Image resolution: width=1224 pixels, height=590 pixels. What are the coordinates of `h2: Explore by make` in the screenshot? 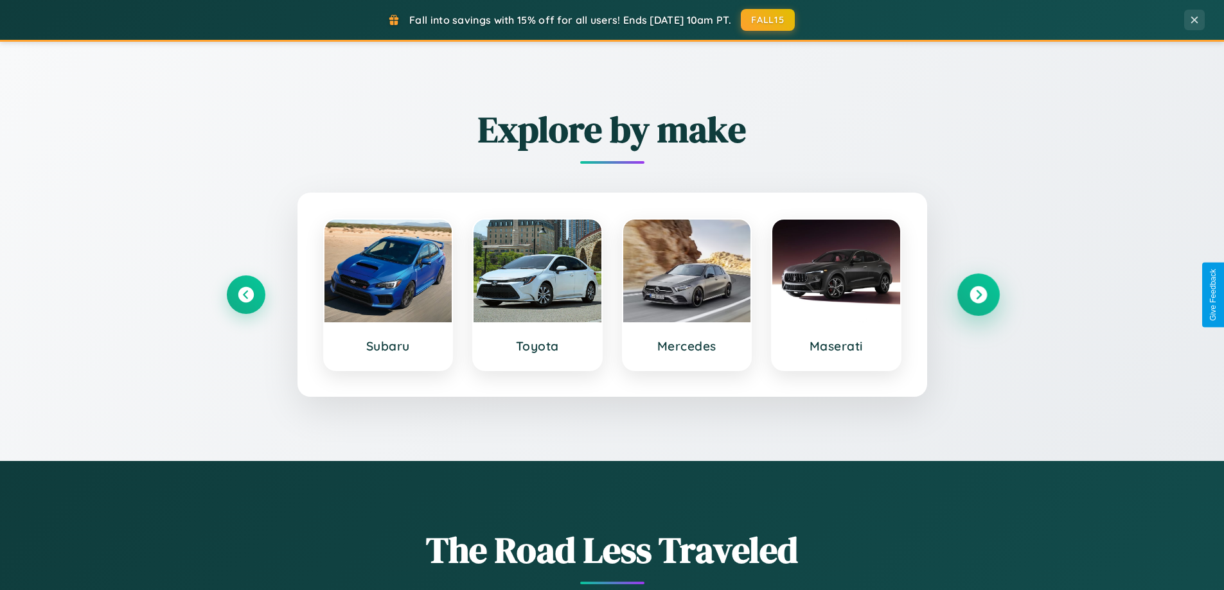 It's located at (612, 129).